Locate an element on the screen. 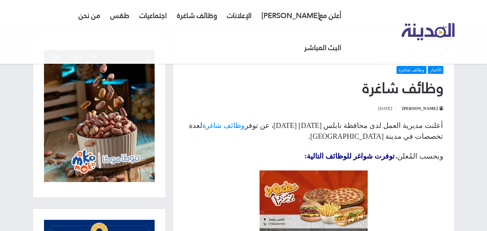 The width and height of the screenshot is (487, 231). a: البث المباشر is located at coordinates (322, 48).